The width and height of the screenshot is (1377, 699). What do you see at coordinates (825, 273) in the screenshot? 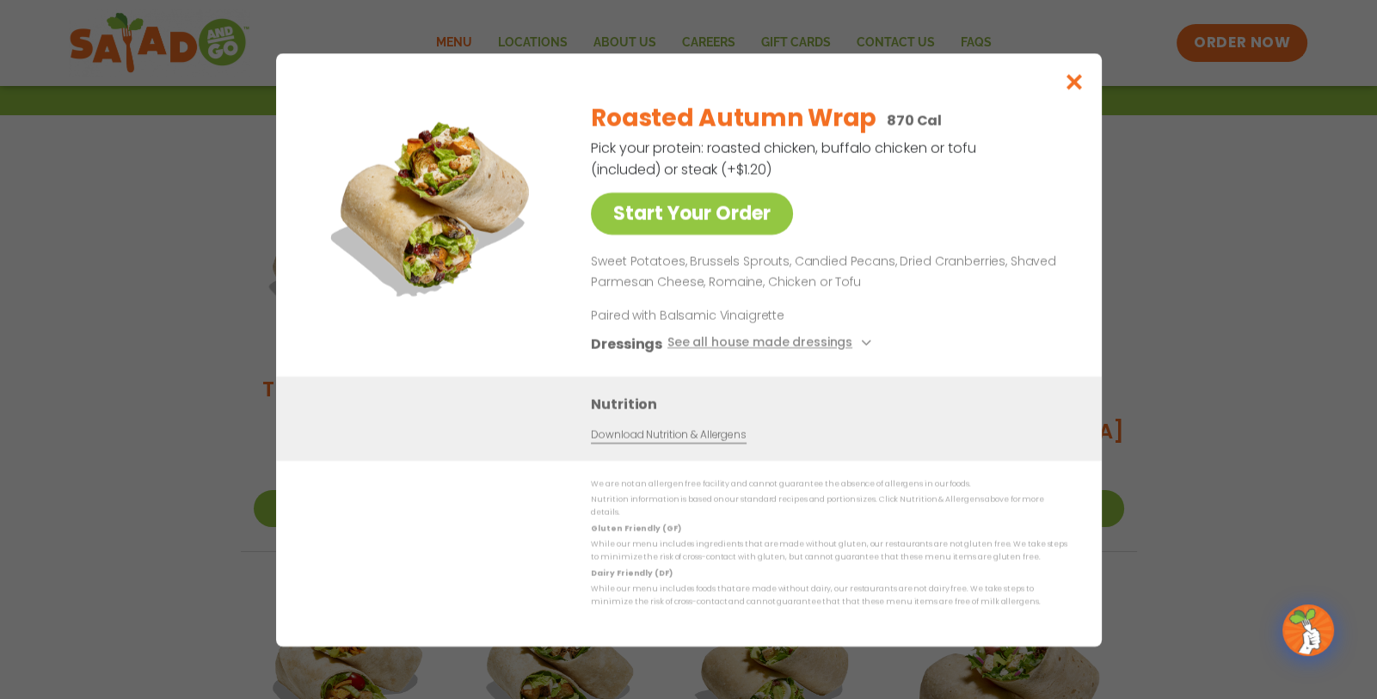
I see `p: Sweet Potatoes, Brussels Sprouts, Candied Pecans, Dried Cranberries, Shaved Parmesan Cheese, Roma...` at bounding box center [825, 273].